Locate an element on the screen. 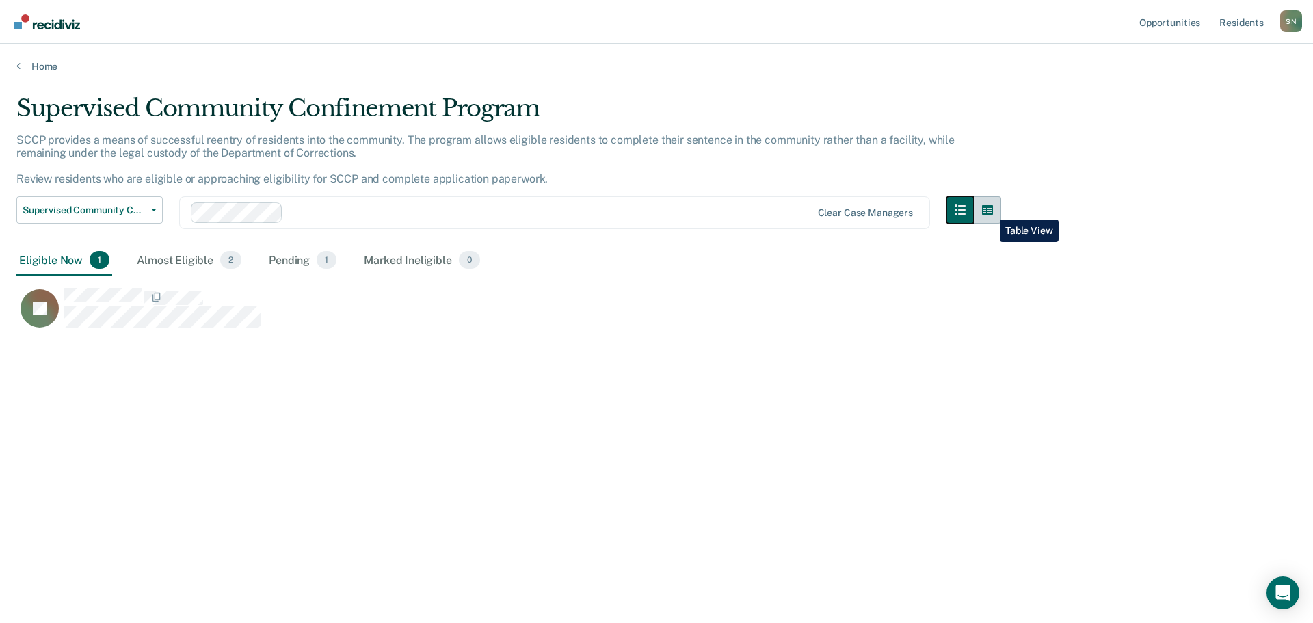 The image size is (1313, 623). div: Marked Ineligible0 is located at coordinates (422, 261).